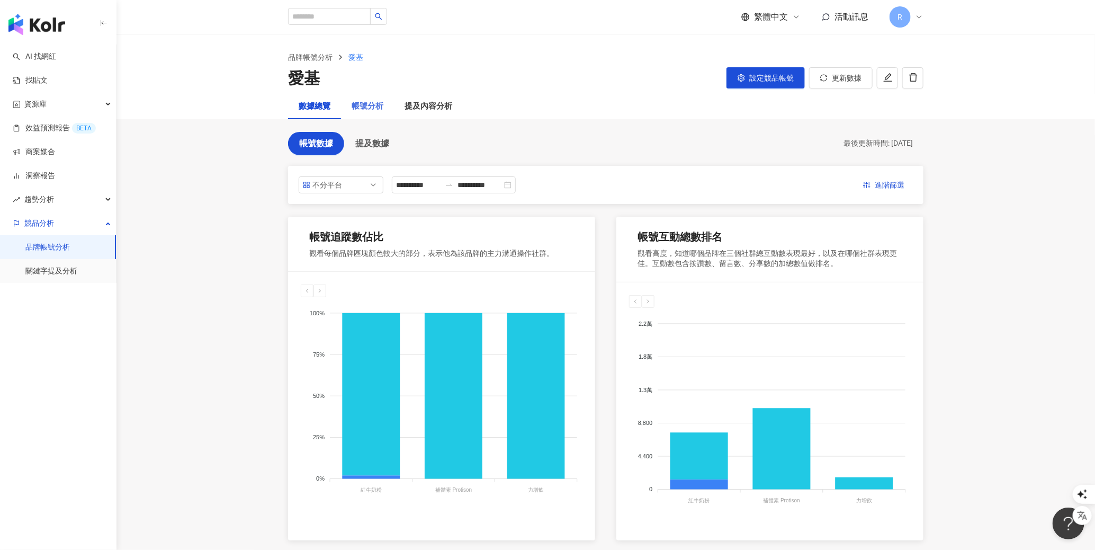 The image size is (1095, 550). What do you see at coordinates (841, 78) in the screenshot?
I see `button: 更新數據` at bounding box center [841, 78].